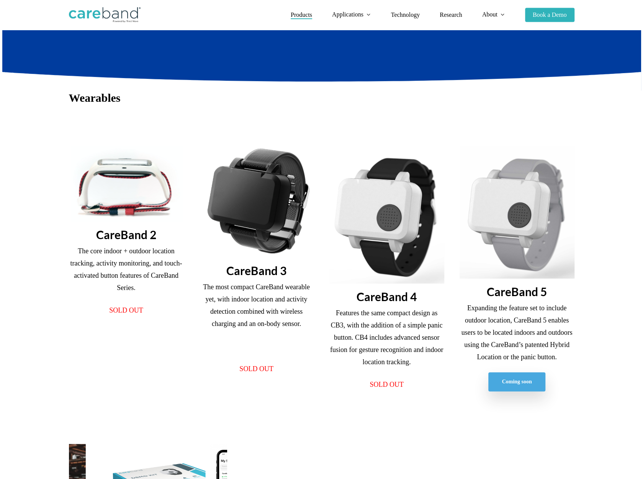 This screenshot has height=479, width=643. Describe the element at coordinates (347, 14) in the screenshot. I see `span: Applications` at that location.